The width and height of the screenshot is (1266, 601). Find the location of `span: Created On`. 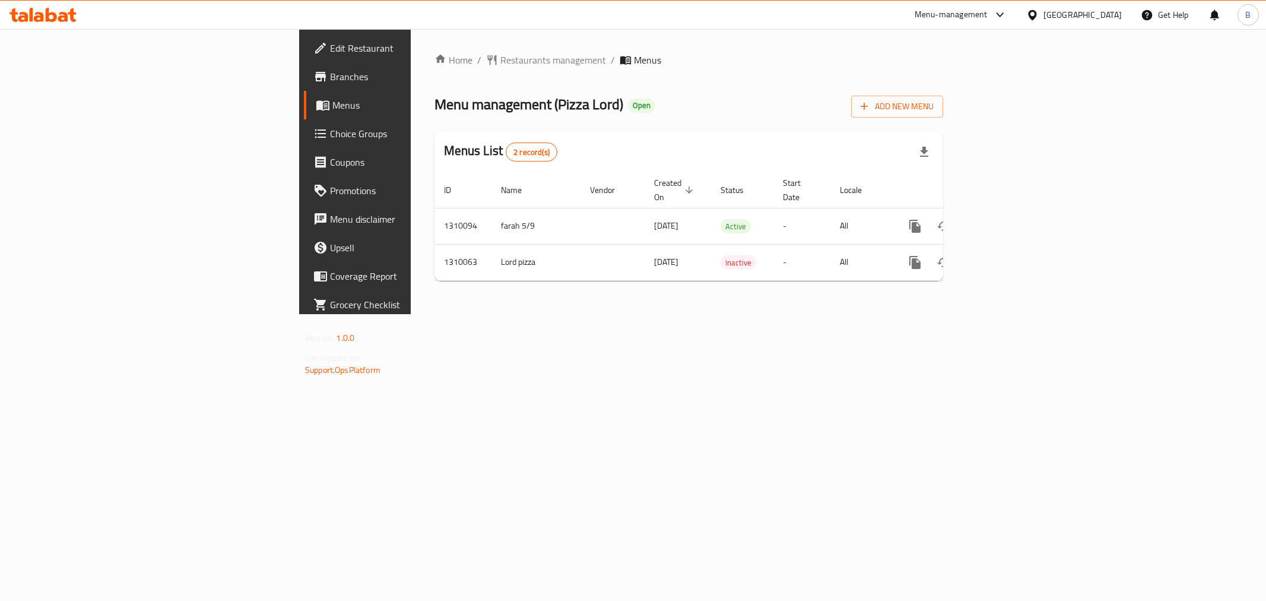

span: Created On is located at coordinates (675, 190).